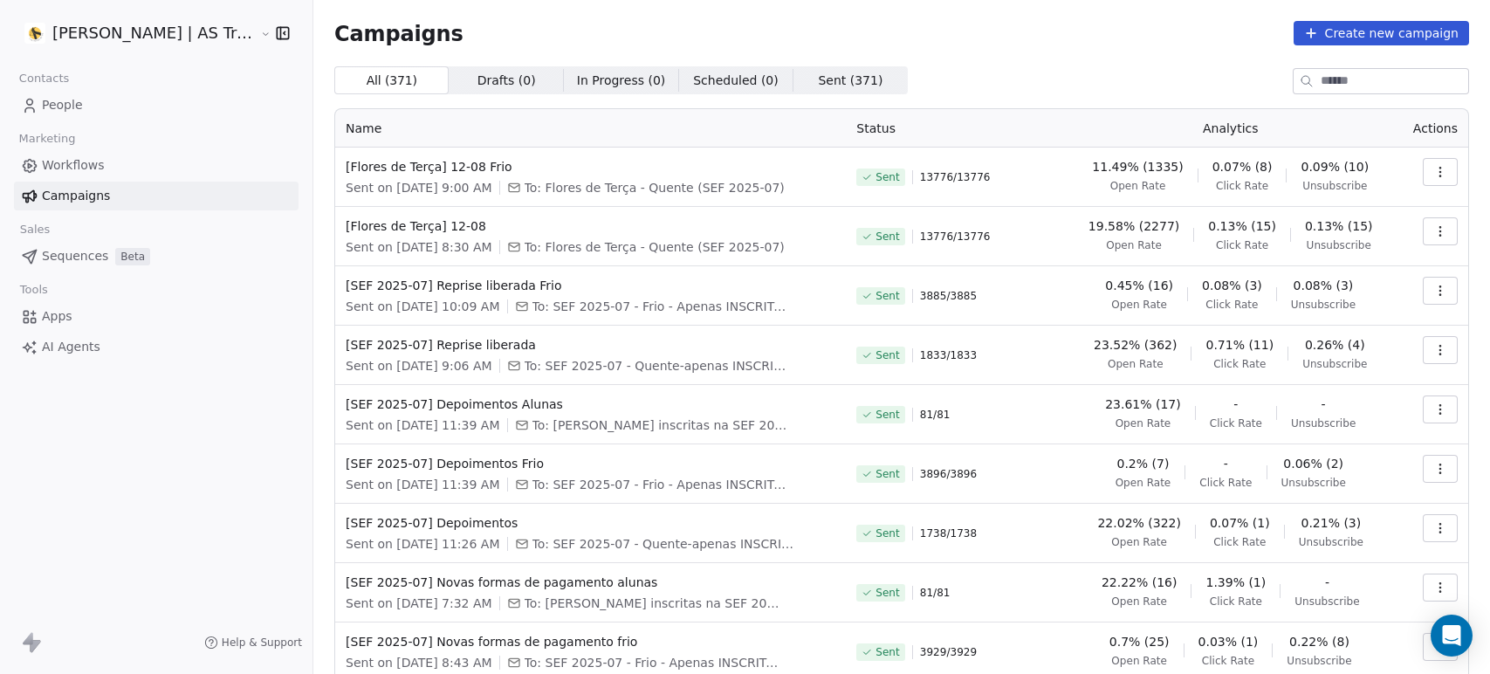 The image size is (1490, 674). I want to click on th: Actions, so click(1432, 128).